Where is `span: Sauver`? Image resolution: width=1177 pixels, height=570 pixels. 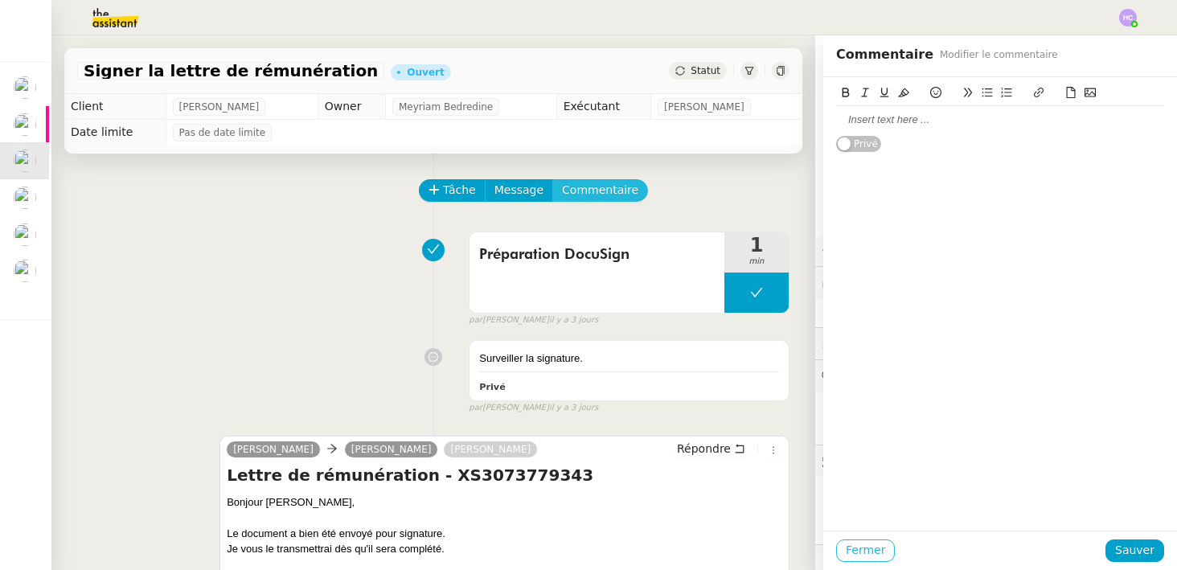 span: Sauver is located at coordinates (1134, 550).